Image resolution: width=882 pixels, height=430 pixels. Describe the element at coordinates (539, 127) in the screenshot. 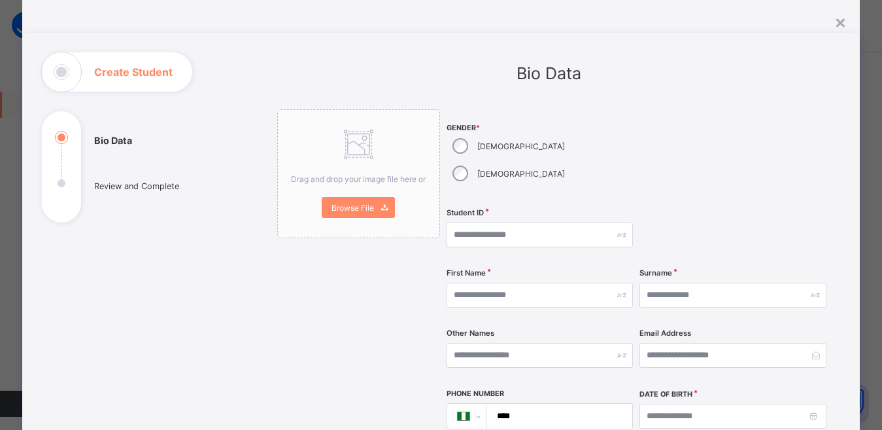

I see `span: Gender` at that location.